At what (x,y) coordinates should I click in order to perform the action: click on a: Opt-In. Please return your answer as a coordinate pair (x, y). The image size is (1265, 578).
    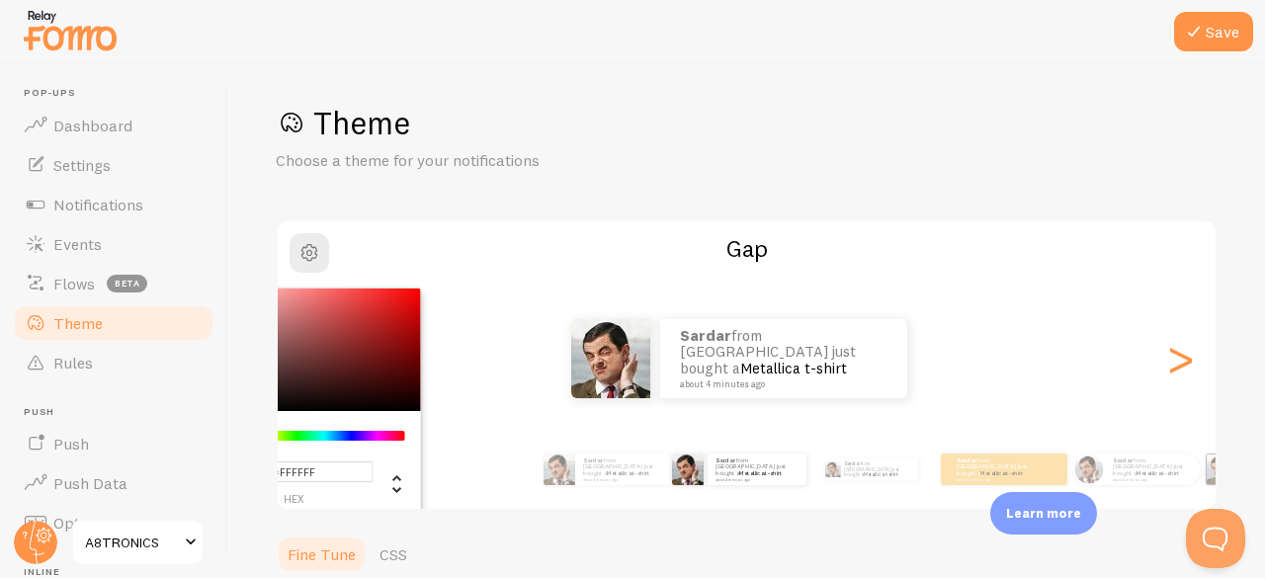
    Looking at the image, I should click on (114, 523).